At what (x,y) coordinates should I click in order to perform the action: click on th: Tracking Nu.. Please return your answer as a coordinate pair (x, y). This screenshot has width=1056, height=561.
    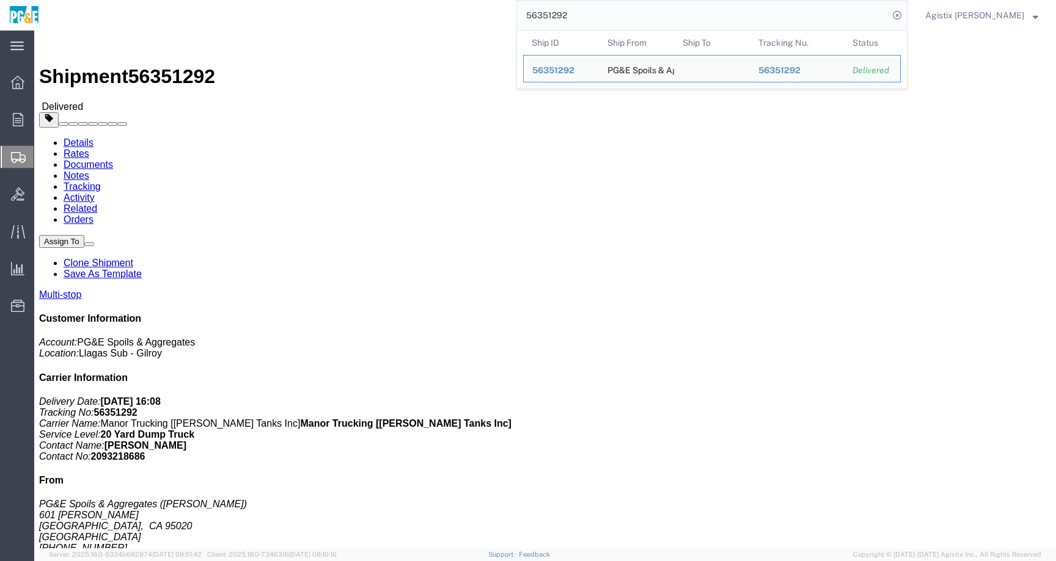
    Looking at the image, I should click on (797, 43).